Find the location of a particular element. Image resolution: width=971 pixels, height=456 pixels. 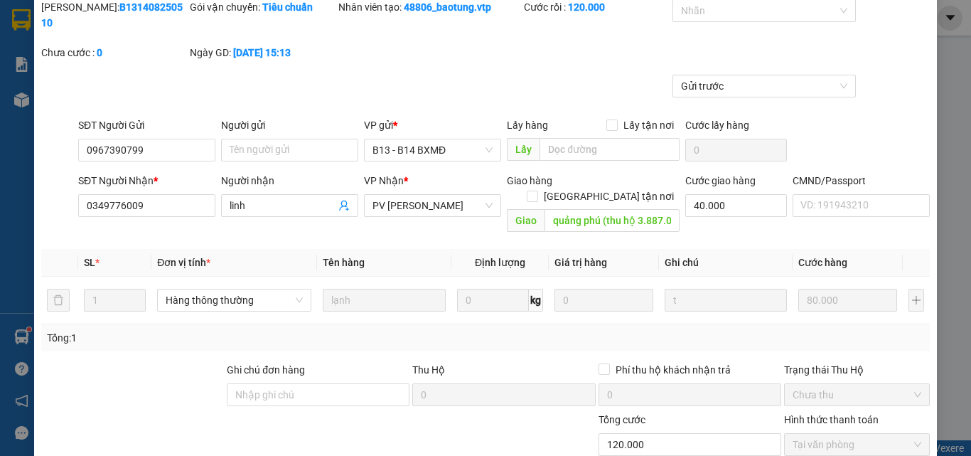

div: SĐT Người Gửi is located at coordinates (147, 125).